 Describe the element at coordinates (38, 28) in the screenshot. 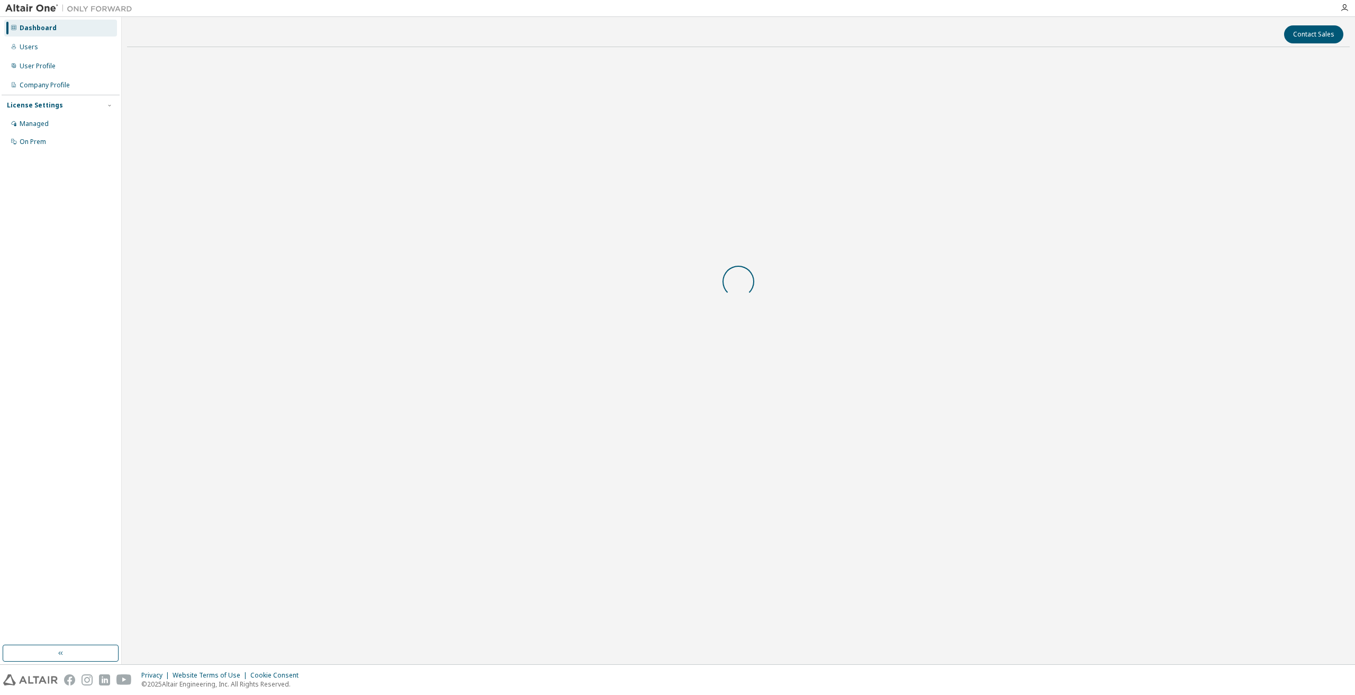

I see `div: Dashboard` at that location.